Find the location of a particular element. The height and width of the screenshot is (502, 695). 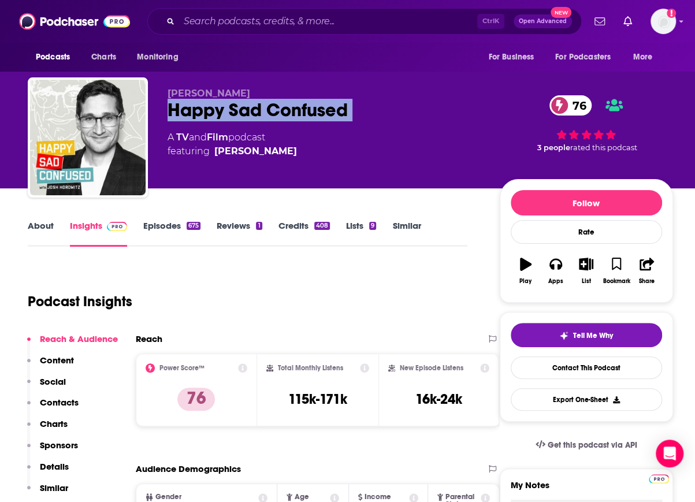

button: tell me why sparkleTell Me Why is located at coordinates (586, 335).